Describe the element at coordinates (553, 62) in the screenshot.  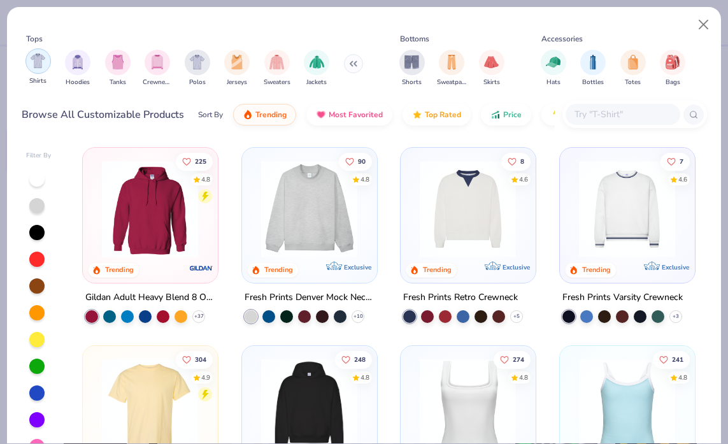
I see `img: Hats Image` at that location.